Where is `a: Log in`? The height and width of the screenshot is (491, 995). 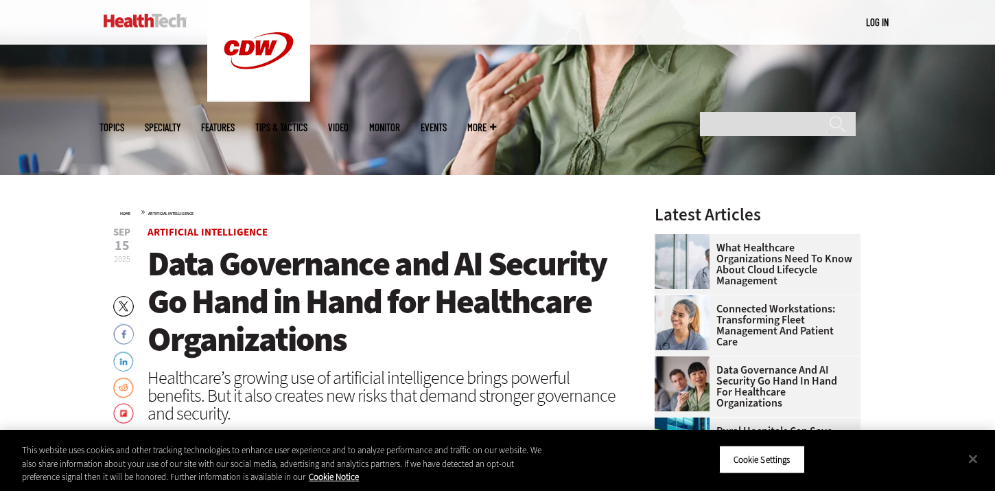 a: Log in is located at coordinates (877, 22).